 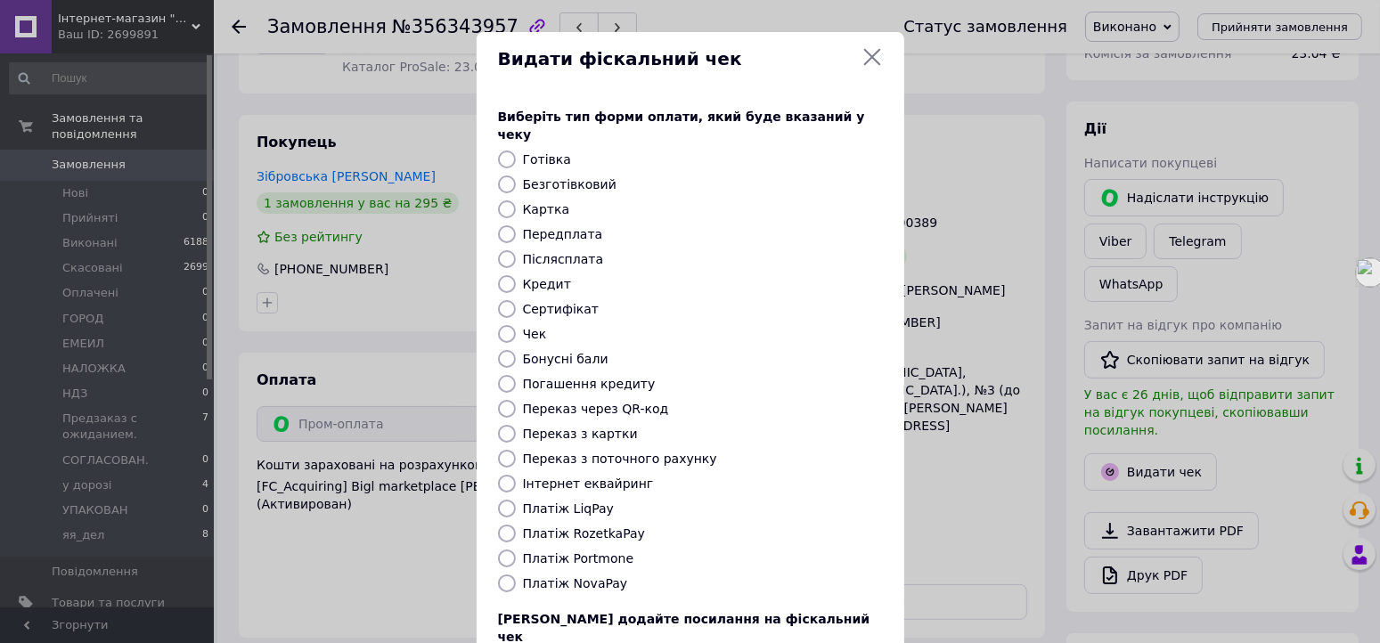 I want to click on label: Переказ з поточного рахунку, so click(x=620, y=459).